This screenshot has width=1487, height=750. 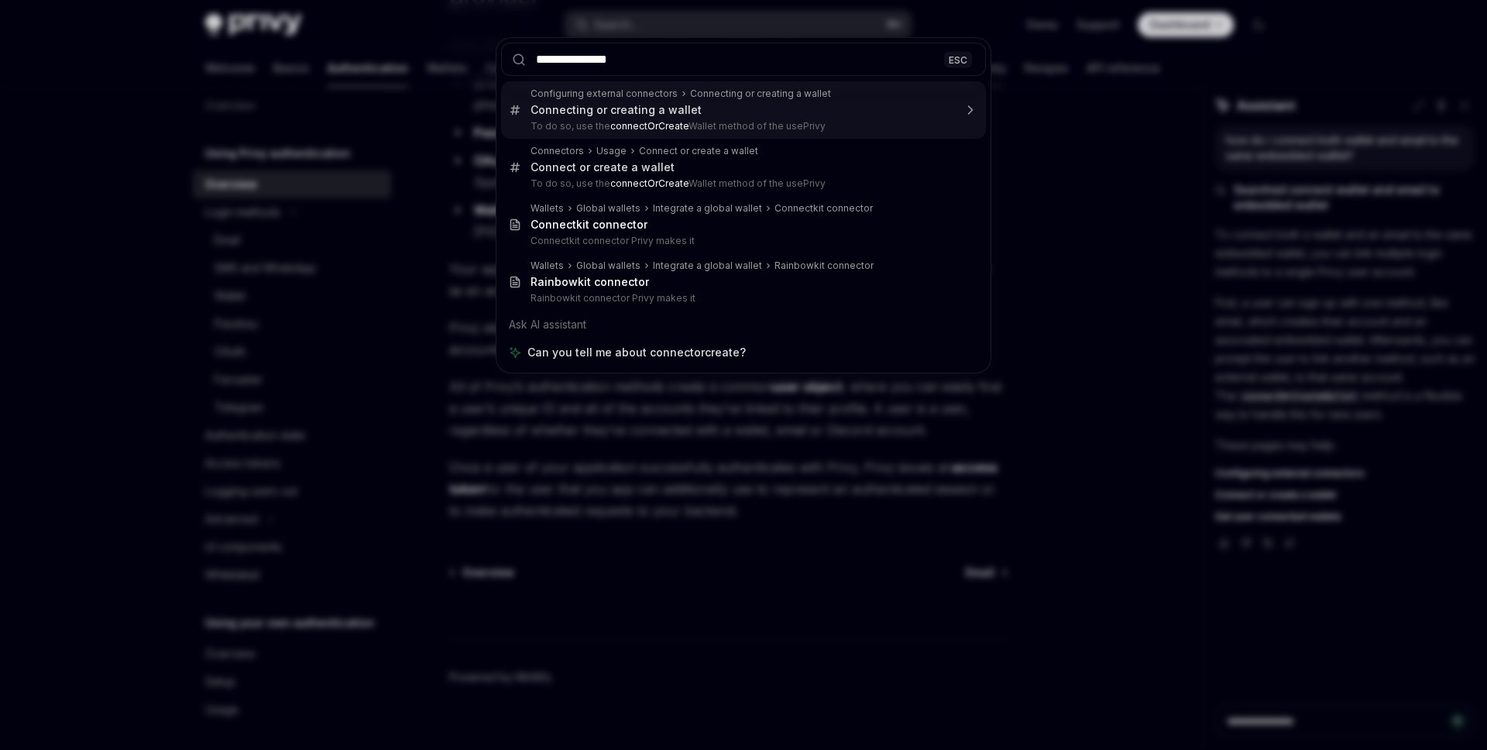 What do you see at coordinates (589, 281) in the screenshot?
I see `b: Rainbowkit connector` at bounding box center [589, 281].